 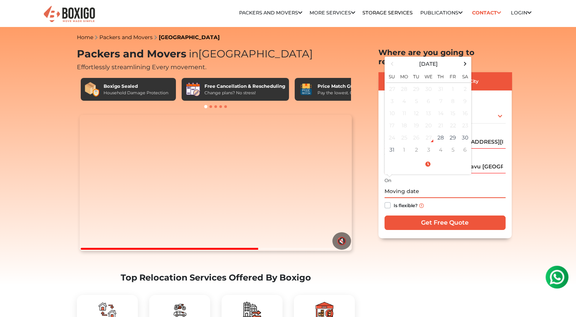 What do you see at coordinates (521, 13) in the screenshot?
I see `a: Login` at bounding box center [521, 13].